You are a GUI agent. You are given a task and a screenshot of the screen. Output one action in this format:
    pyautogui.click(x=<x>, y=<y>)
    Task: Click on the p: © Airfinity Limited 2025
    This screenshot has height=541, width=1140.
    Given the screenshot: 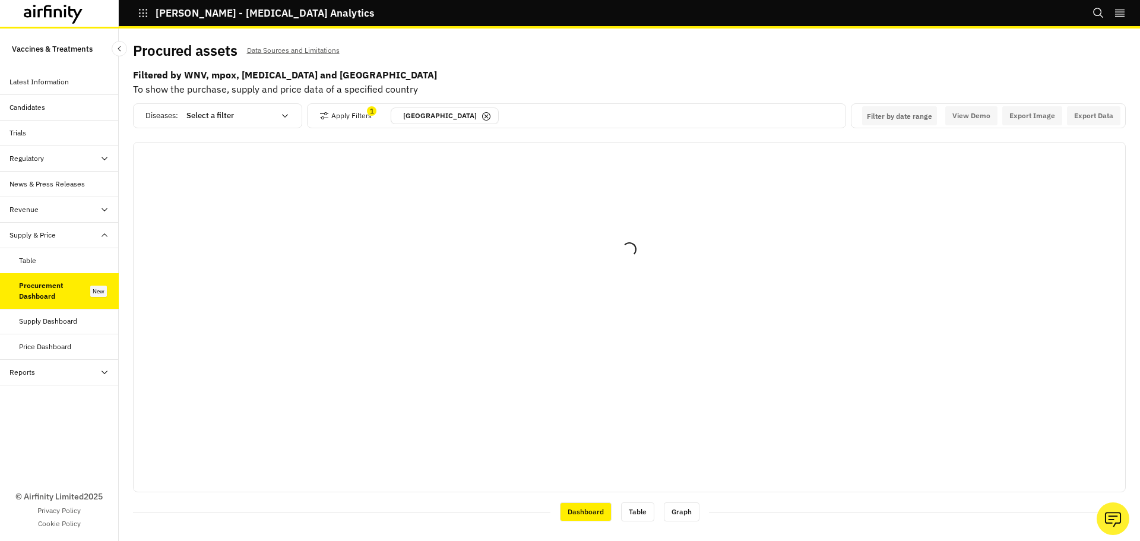 What is the action you would take?
    pyautogui.click(x=59, y=496)
    